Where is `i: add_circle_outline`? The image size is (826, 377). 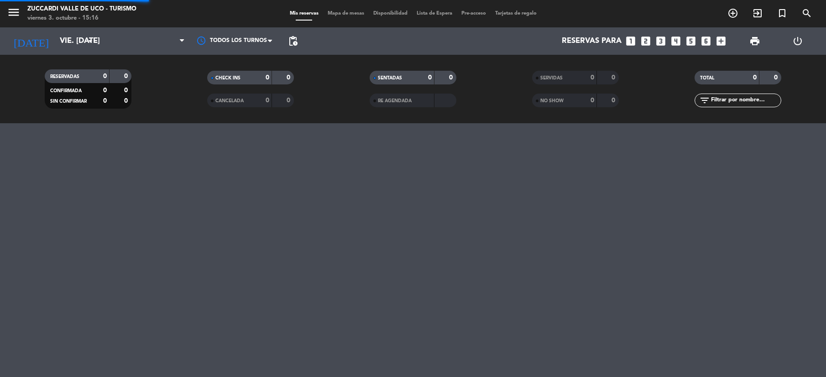 i: add_circle_outline is located at coordinates (733, 13).